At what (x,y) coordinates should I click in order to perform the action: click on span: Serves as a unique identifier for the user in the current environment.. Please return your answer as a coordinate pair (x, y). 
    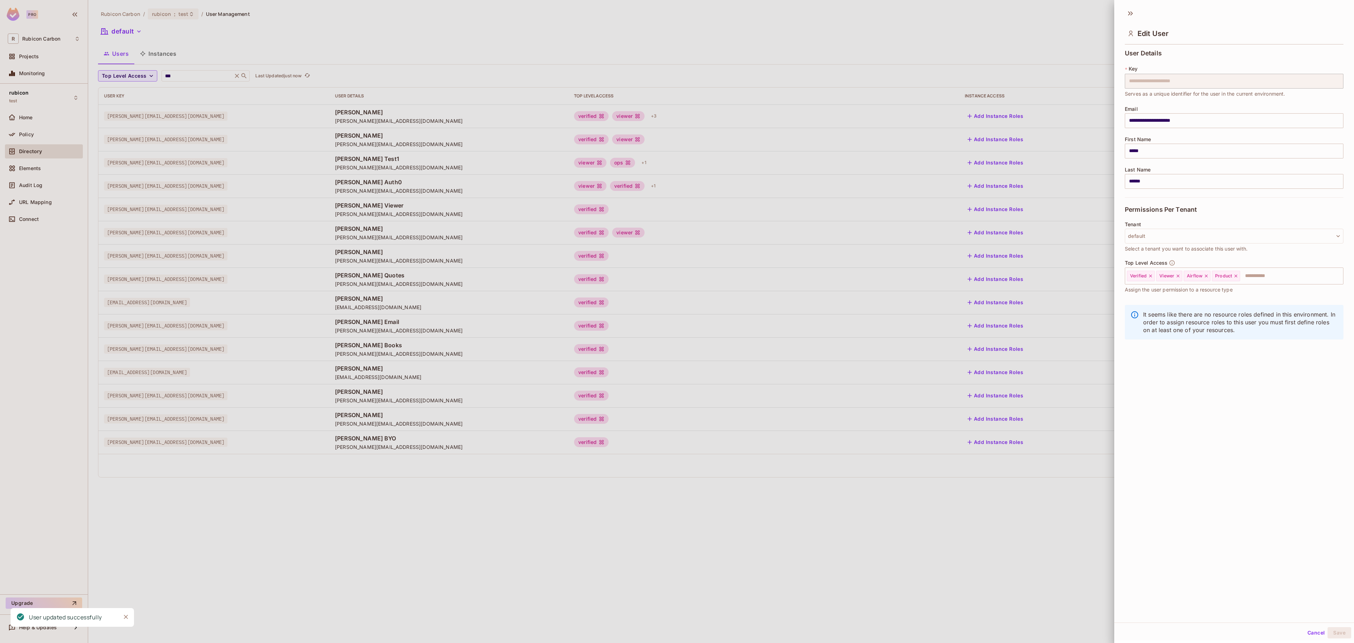
    Looking at the image, I should click on (1205, 94).